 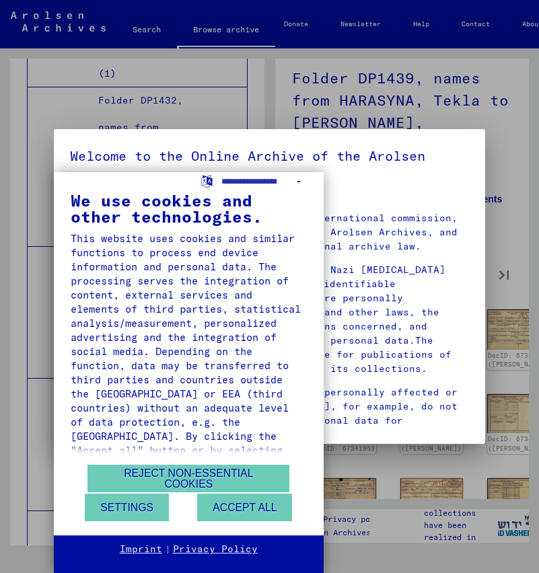 I want to click on a: Imprint, so click(x=141, y=549).